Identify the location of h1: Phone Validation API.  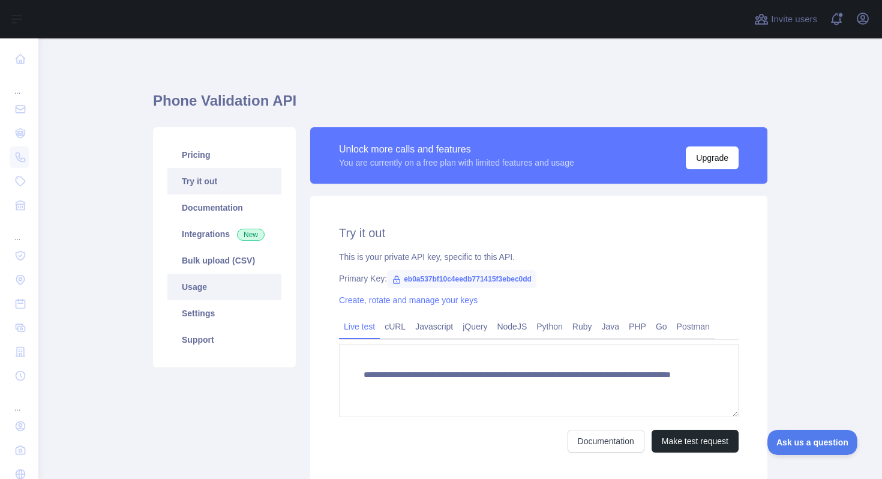
(460, 106).